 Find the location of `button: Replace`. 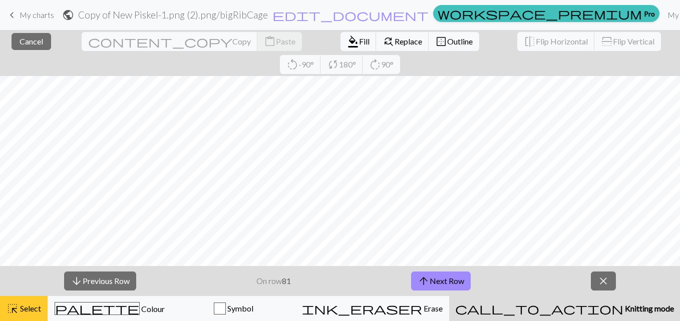

button: Replace is located at coordinates (402, 42).